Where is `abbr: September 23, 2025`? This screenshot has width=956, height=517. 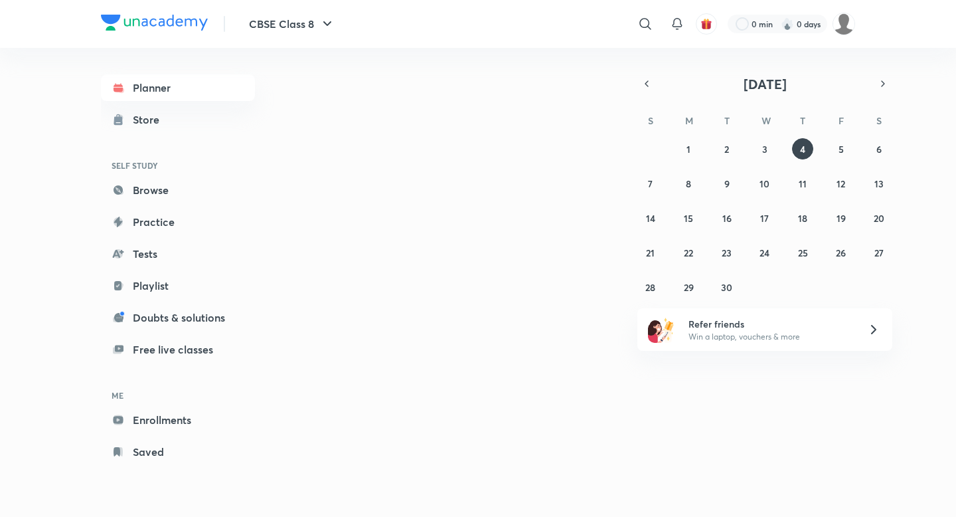
abbr: September 23, 2025 is located at coordinates (726, 252).